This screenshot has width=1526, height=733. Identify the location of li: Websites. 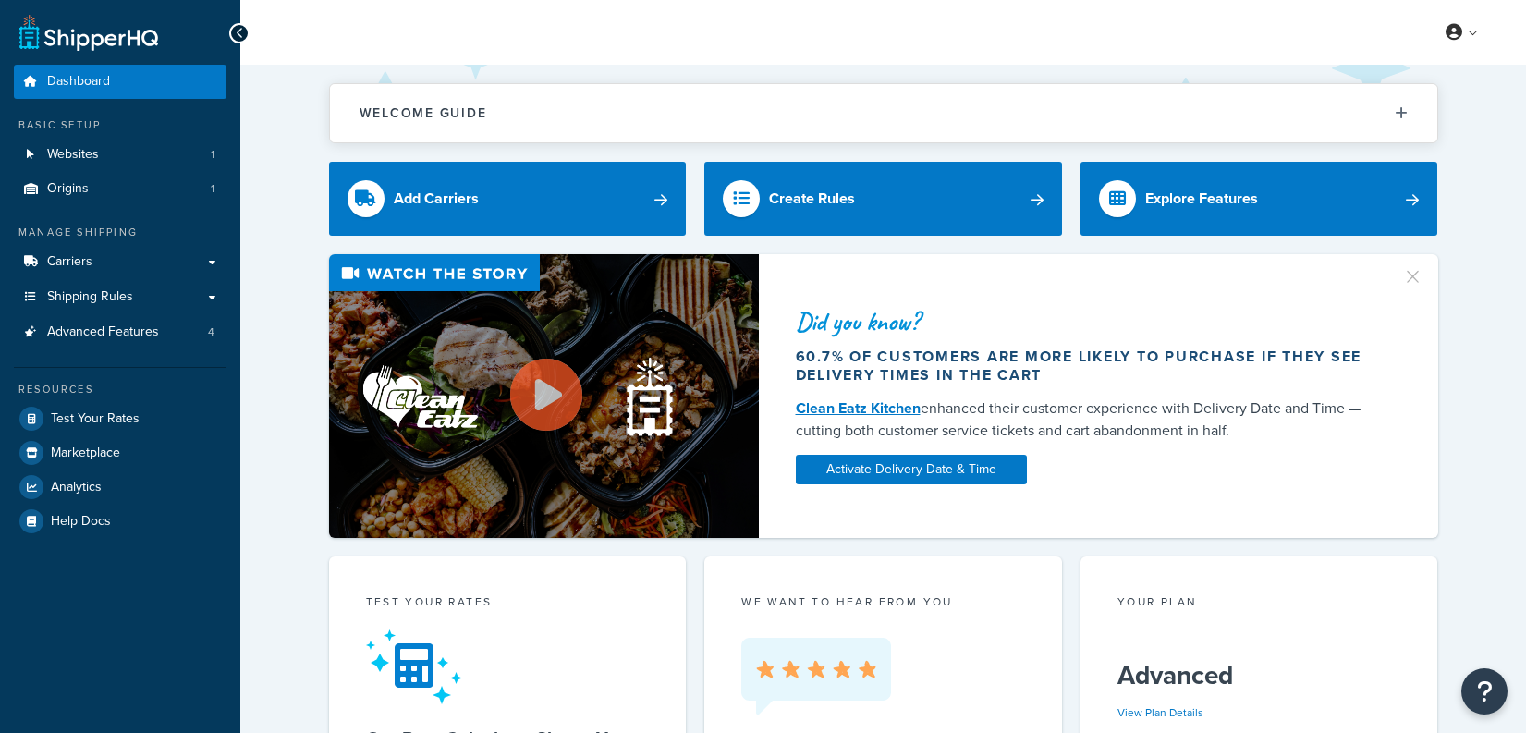
(120, 154).